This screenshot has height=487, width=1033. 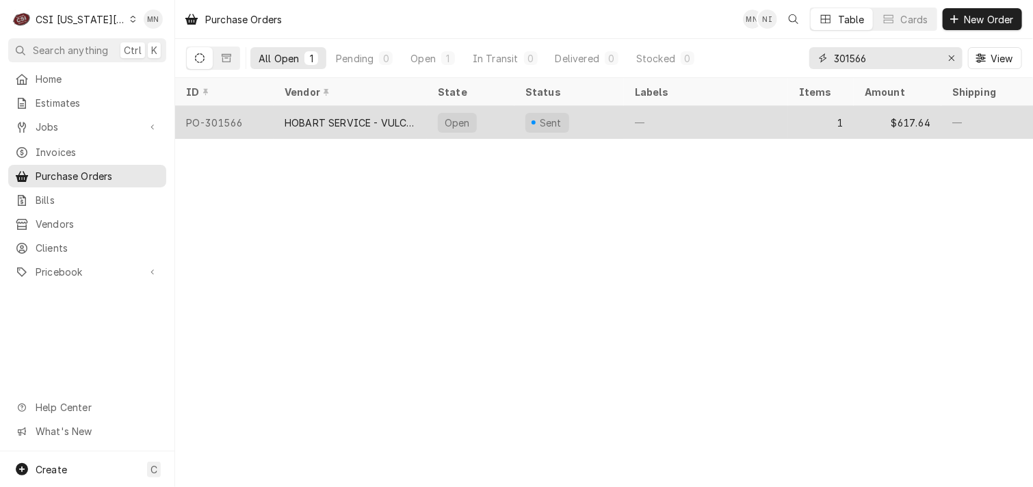 What do you see at coordinates (495, 58) in the screenshot?
I see `div: In Transit` at bounding box center [495, 58].